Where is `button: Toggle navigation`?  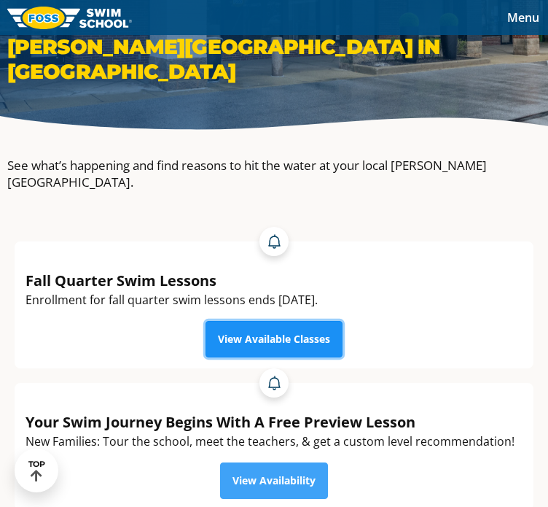 button: Toggle navigation is located at coordinates (524, 18).